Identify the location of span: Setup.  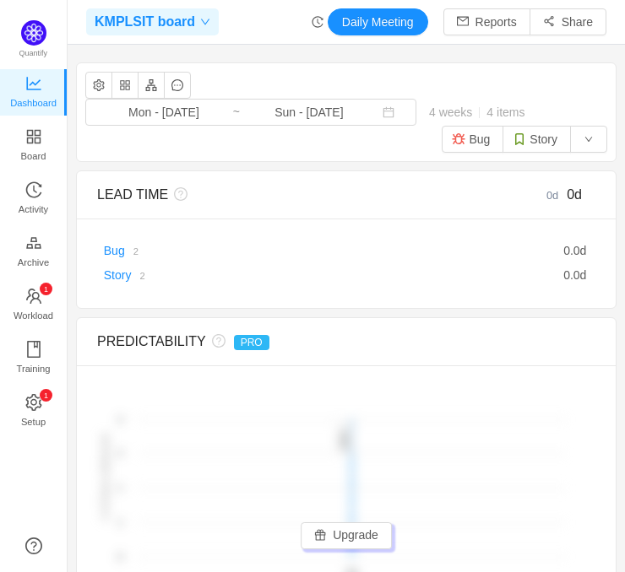
(33, 422).